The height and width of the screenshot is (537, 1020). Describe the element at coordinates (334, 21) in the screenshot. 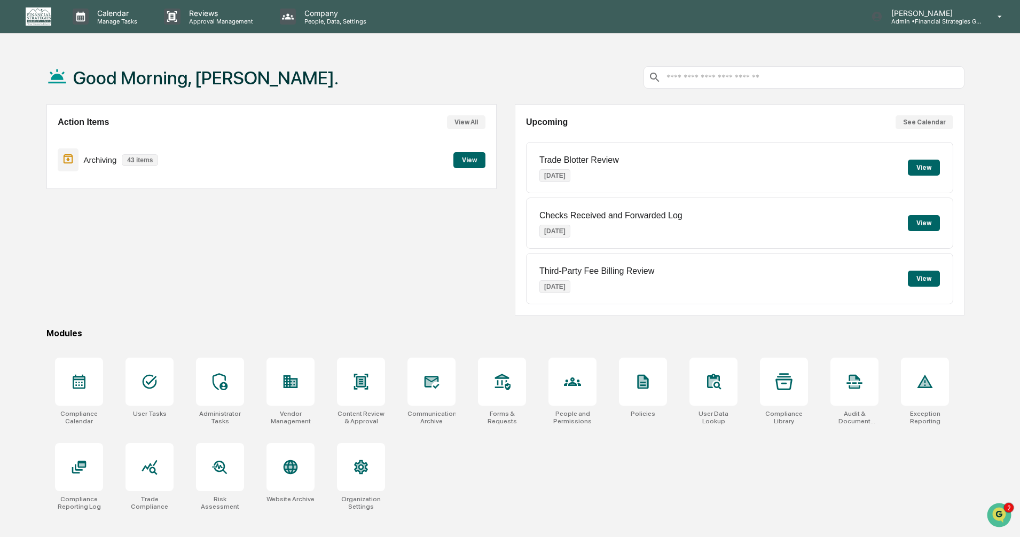

I see `p: People, Data, Settings` at that location.